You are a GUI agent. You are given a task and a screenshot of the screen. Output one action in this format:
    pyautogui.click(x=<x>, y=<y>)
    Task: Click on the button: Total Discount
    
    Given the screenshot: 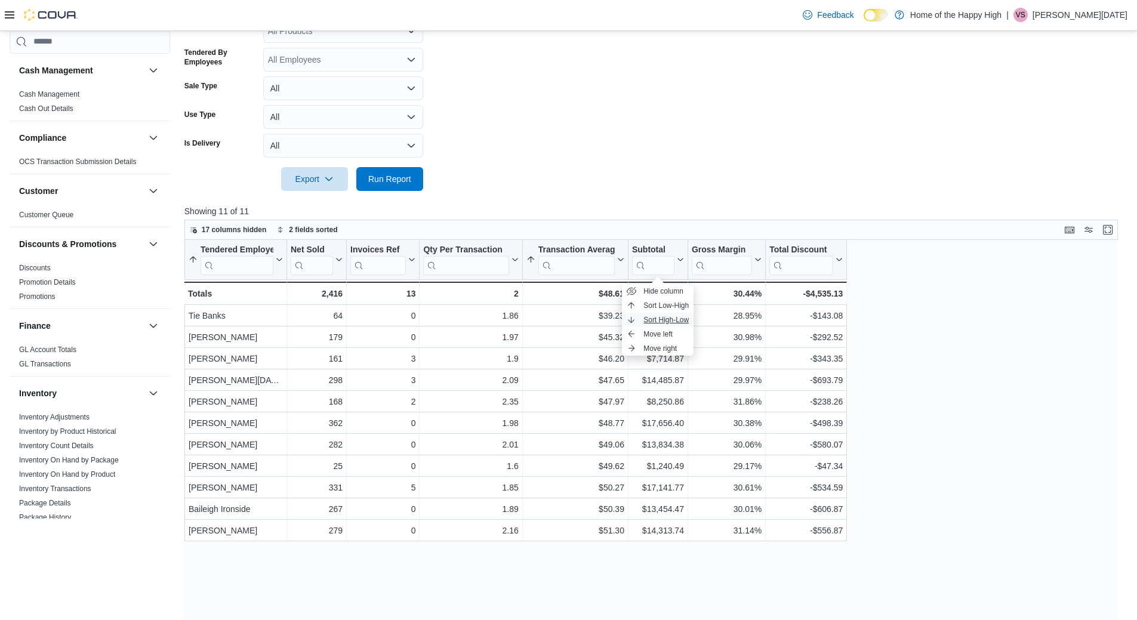 What is the action you would take?
    pyautogui.click(x=806, y=260)
    